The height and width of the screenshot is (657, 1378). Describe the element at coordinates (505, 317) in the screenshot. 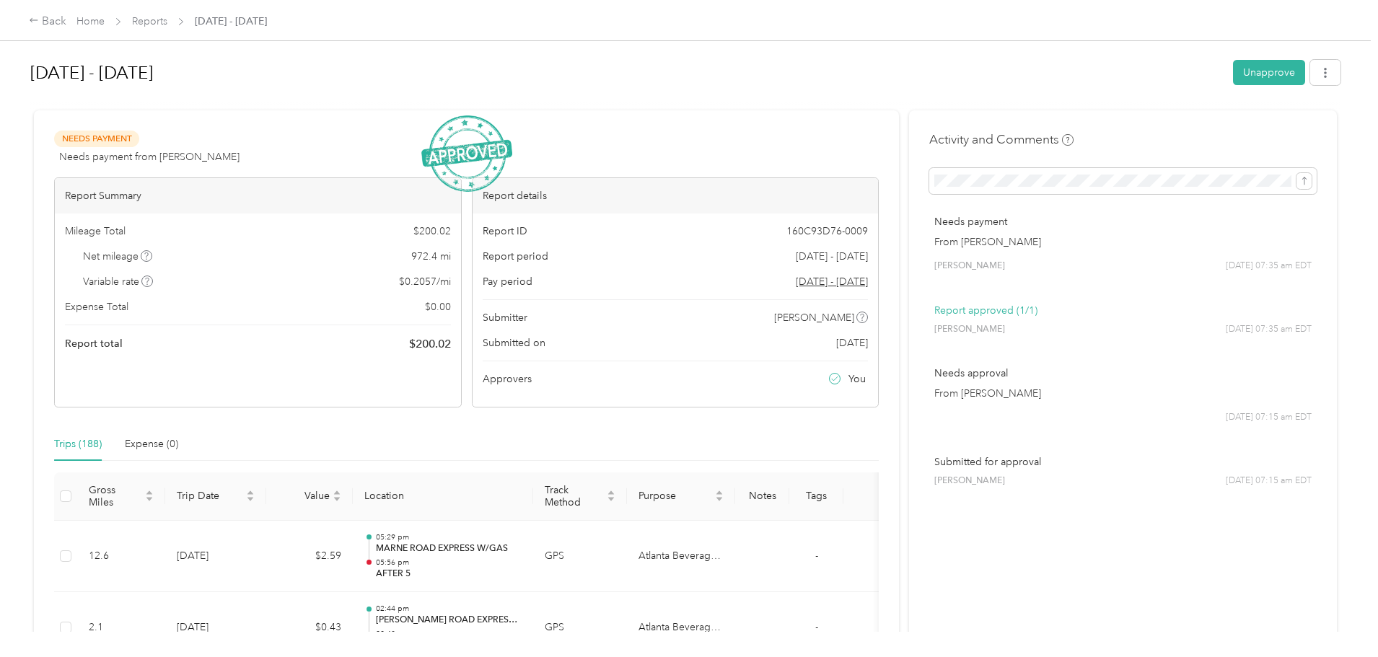

I see `span: Submitter` at that location.